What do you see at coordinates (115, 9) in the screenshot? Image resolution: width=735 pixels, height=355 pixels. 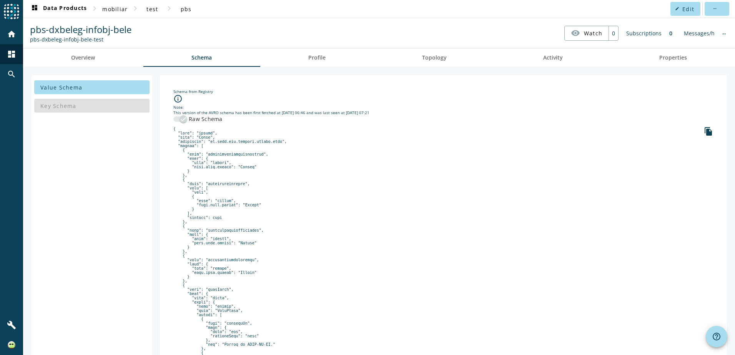 I see `span: mobiliar` at bounding box center [115, 9].